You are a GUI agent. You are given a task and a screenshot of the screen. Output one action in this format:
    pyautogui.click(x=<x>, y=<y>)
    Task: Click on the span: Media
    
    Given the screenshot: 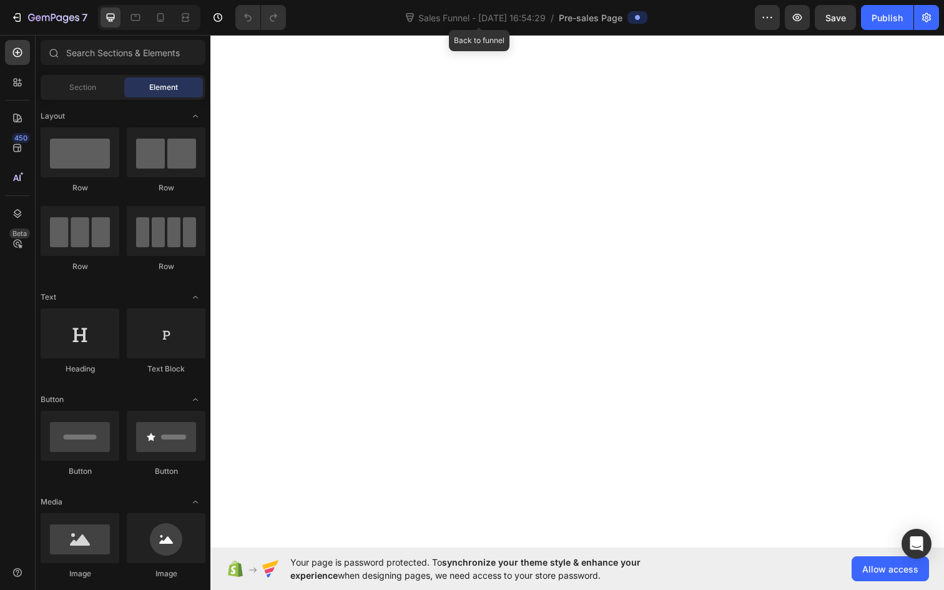 What is the action you would take?
    pyautogui.click(x=51, y=502)
    